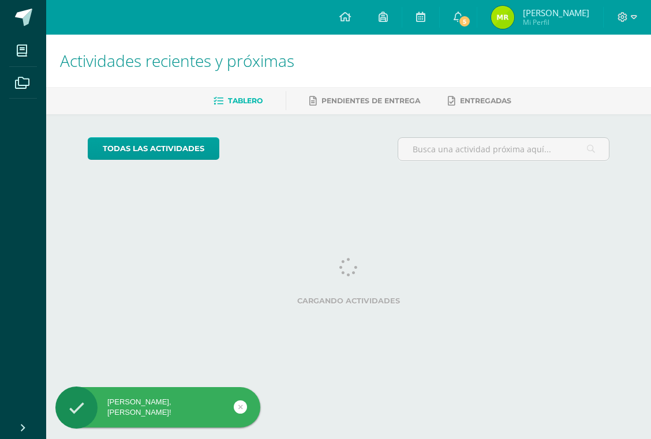  What do you see at coordinates (365, 101) in the screenshot?
I see `a: Pendientes de entrega` at bounding box center [365, 101].